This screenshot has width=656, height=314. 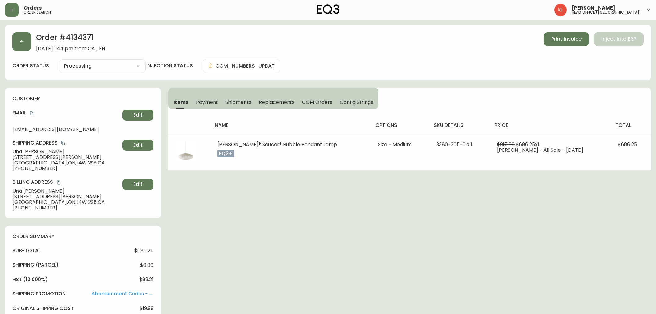 What do you see at coordinates (226, 153) in the screenshot?
I see `p: eq3+` at bounding box center [226, 153].